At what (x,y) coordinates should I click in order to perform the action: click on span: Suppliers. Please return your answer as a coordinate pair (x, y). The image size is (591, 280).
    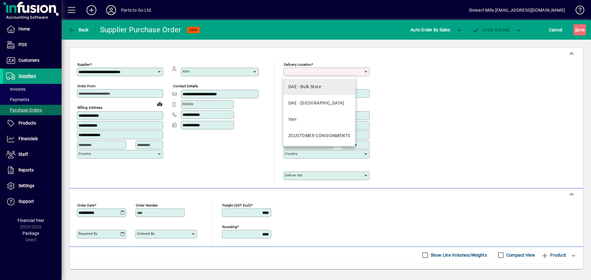
    Looking at the image, I should click on (27, 76).